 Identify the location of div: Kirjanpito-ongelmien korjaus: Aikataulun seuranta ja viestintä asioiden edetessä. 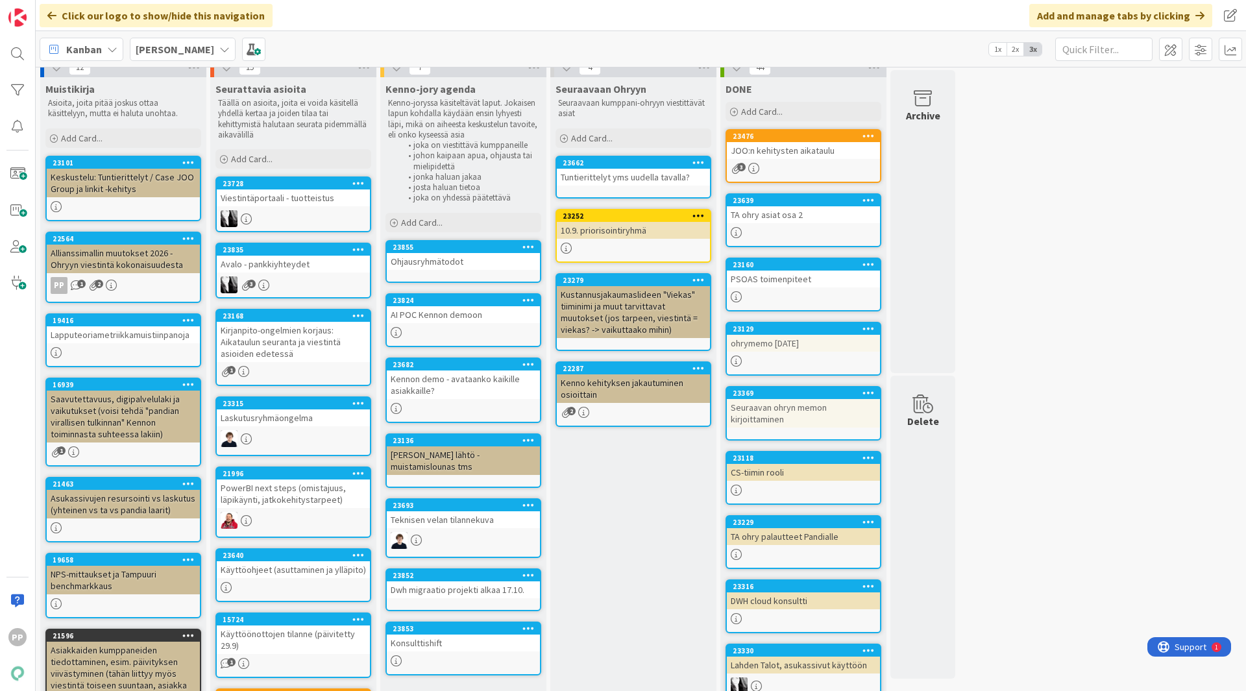
(293, 342).